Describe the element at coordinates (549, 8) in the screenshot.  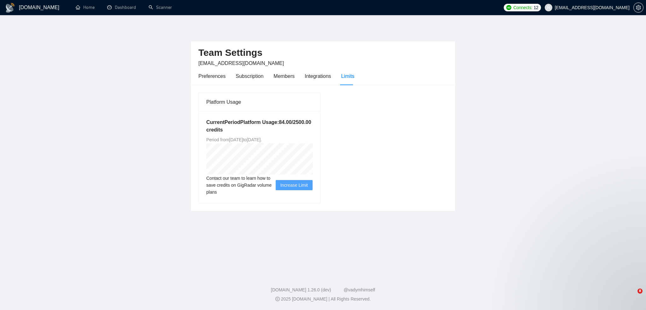
I see `span: user` at that location.